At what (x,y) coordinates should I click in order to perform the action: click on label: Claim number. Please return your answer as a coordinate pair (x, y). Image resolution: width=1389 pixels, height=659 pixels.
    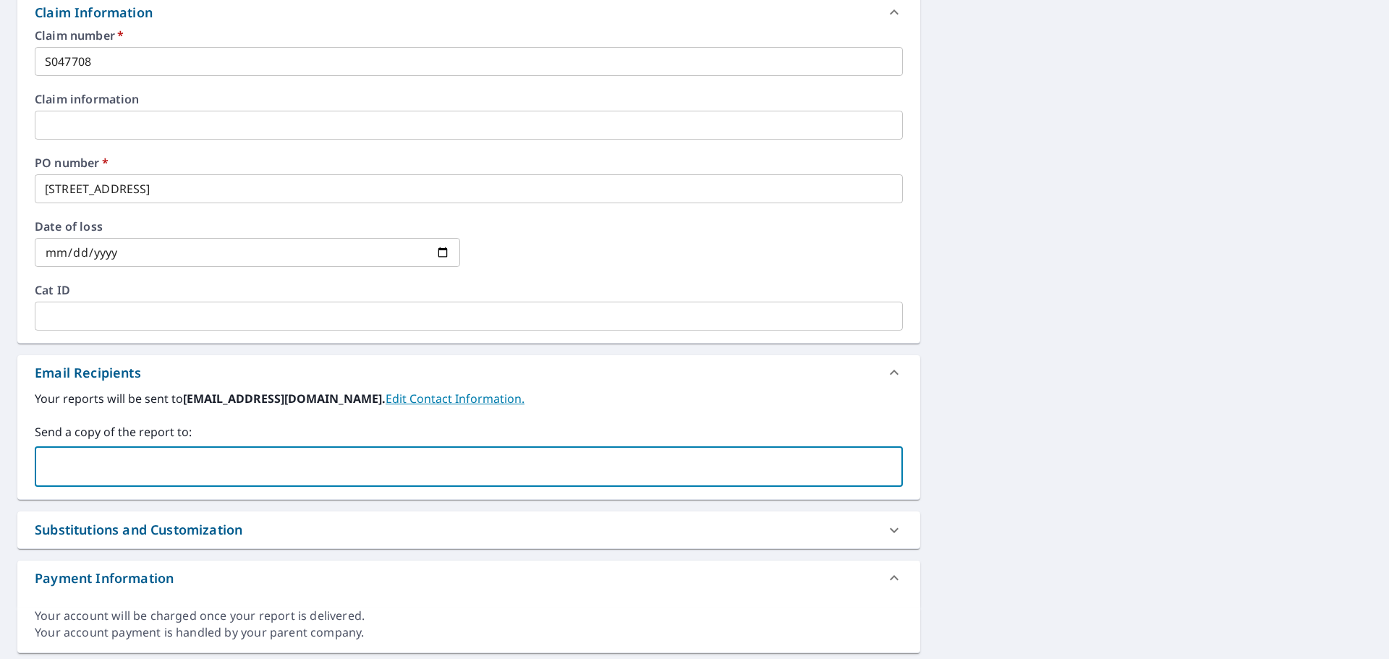
    Looking at the image, I should click on (469, 35).